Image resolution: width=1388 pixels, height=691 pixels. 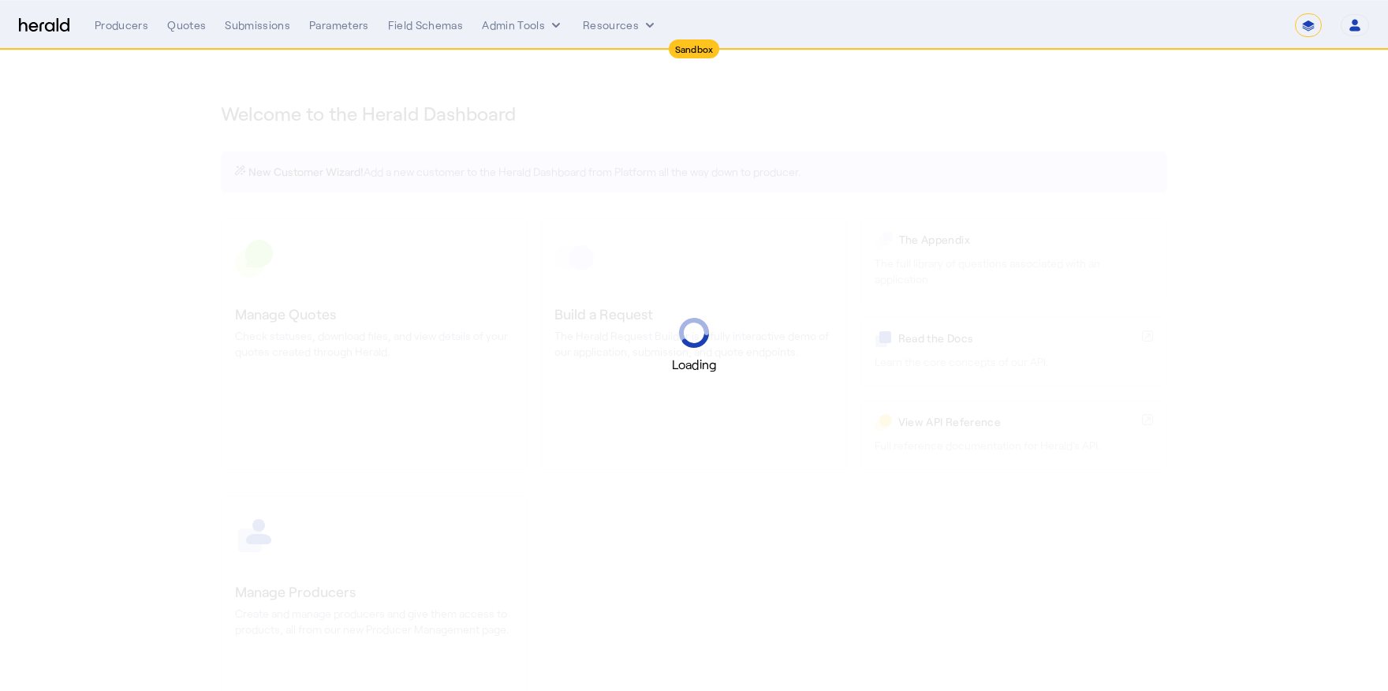 What do you see at coordinates (257, 25) in the screenshot?
I see `div: Submissions` at bounding box center [257, 25].